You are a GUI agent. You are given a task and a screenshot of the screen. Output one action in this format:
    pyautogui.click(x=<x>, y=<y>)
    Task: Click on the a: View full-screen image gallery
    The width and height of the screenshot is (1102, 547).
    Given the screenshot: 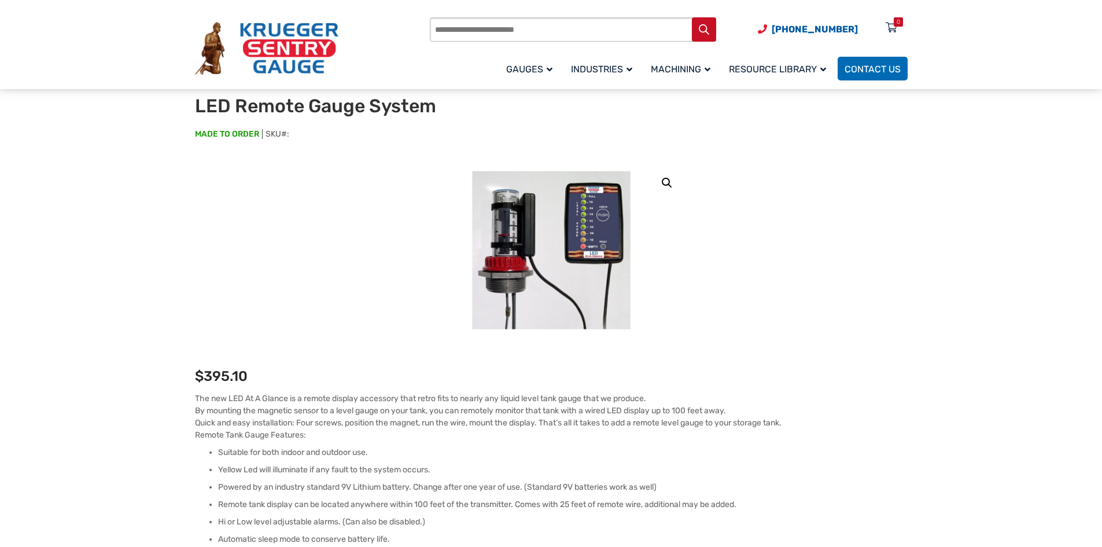 What is the action you would take?
    pyautogui.click(x=667, y=183)
    